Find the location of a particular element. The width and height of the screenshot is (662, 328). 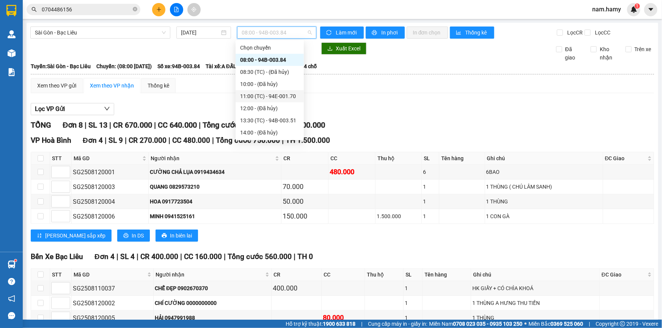

div: 1 CON GÀ is located at coordinates (544, 217).